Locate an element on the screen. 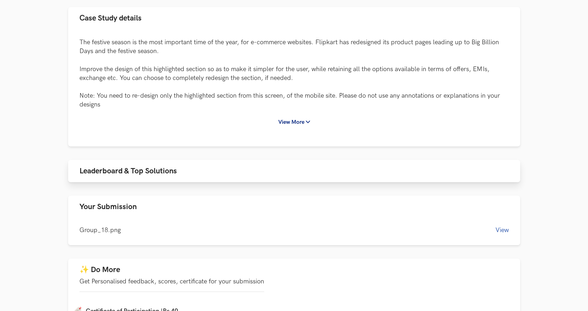 The image size is (588, 311). button: View is located at coordinates (502, 230).